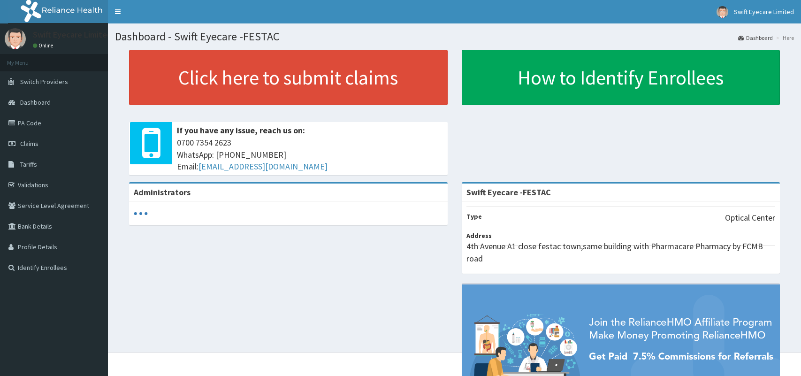 Image resolution: width=801 pixels, height=376 pixels. I want to click on span: Dashboard, so click(35, 102).